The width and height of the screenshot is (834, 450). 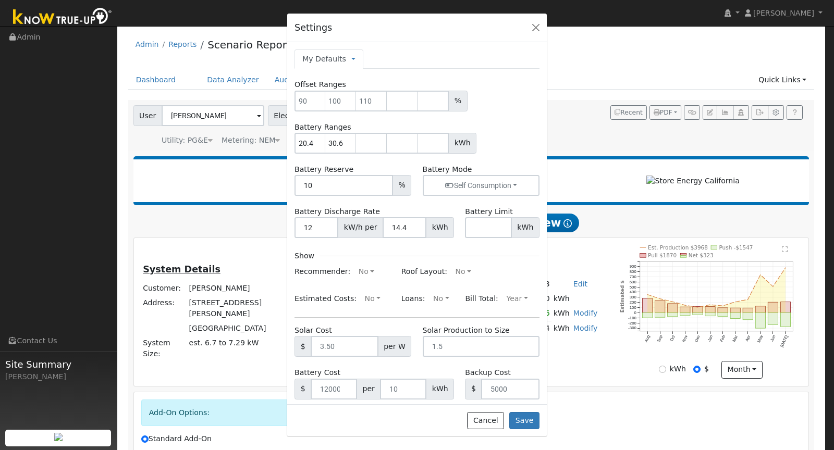 I want to click on span: Recommender:, so click(x=322, y=272).